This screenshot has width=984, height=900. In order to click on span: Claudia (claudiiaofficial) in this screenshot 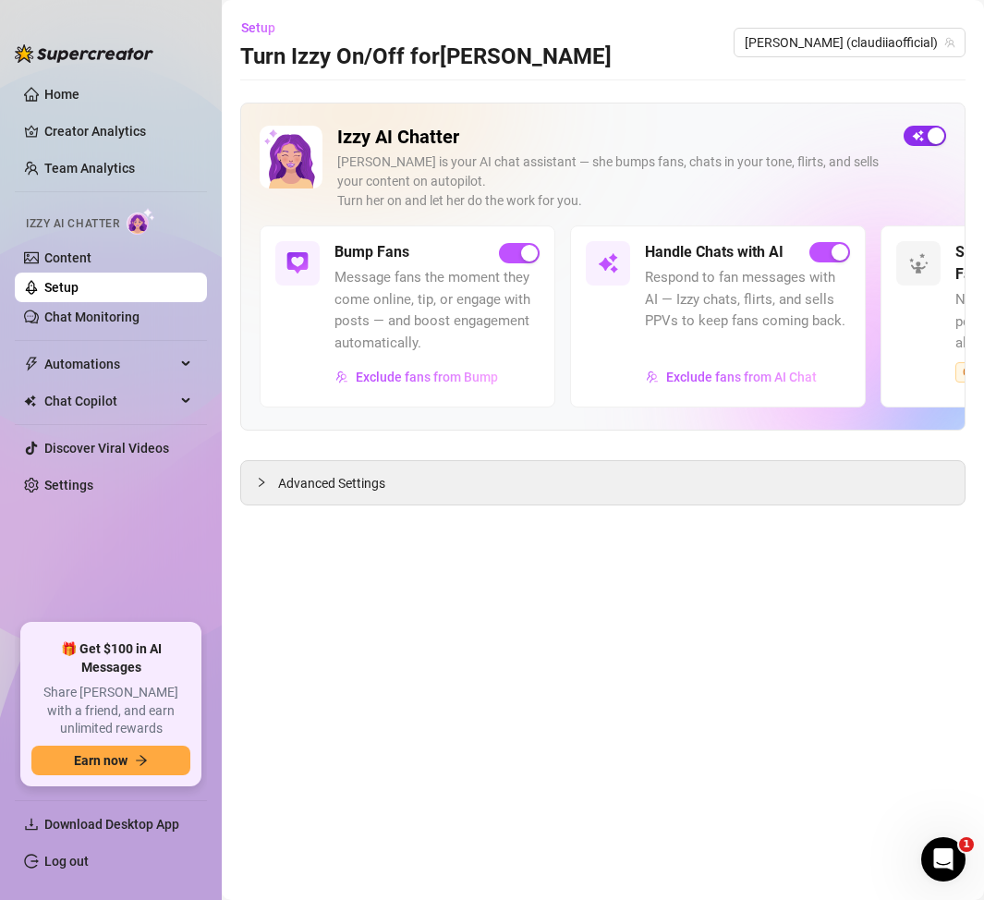, I will do `click(849, 43)`.